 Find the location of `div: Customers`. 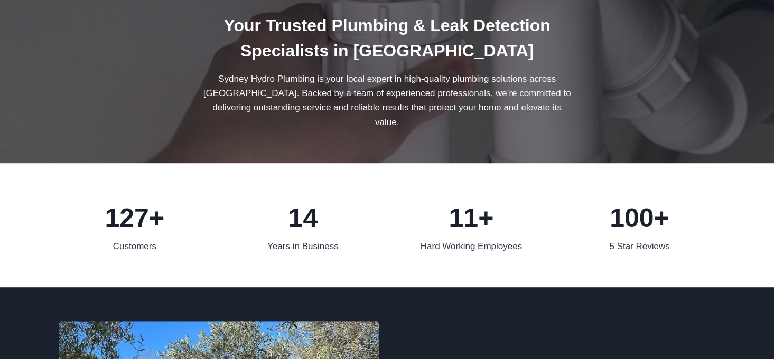

div: Customers is located at coordinates (135, 246).